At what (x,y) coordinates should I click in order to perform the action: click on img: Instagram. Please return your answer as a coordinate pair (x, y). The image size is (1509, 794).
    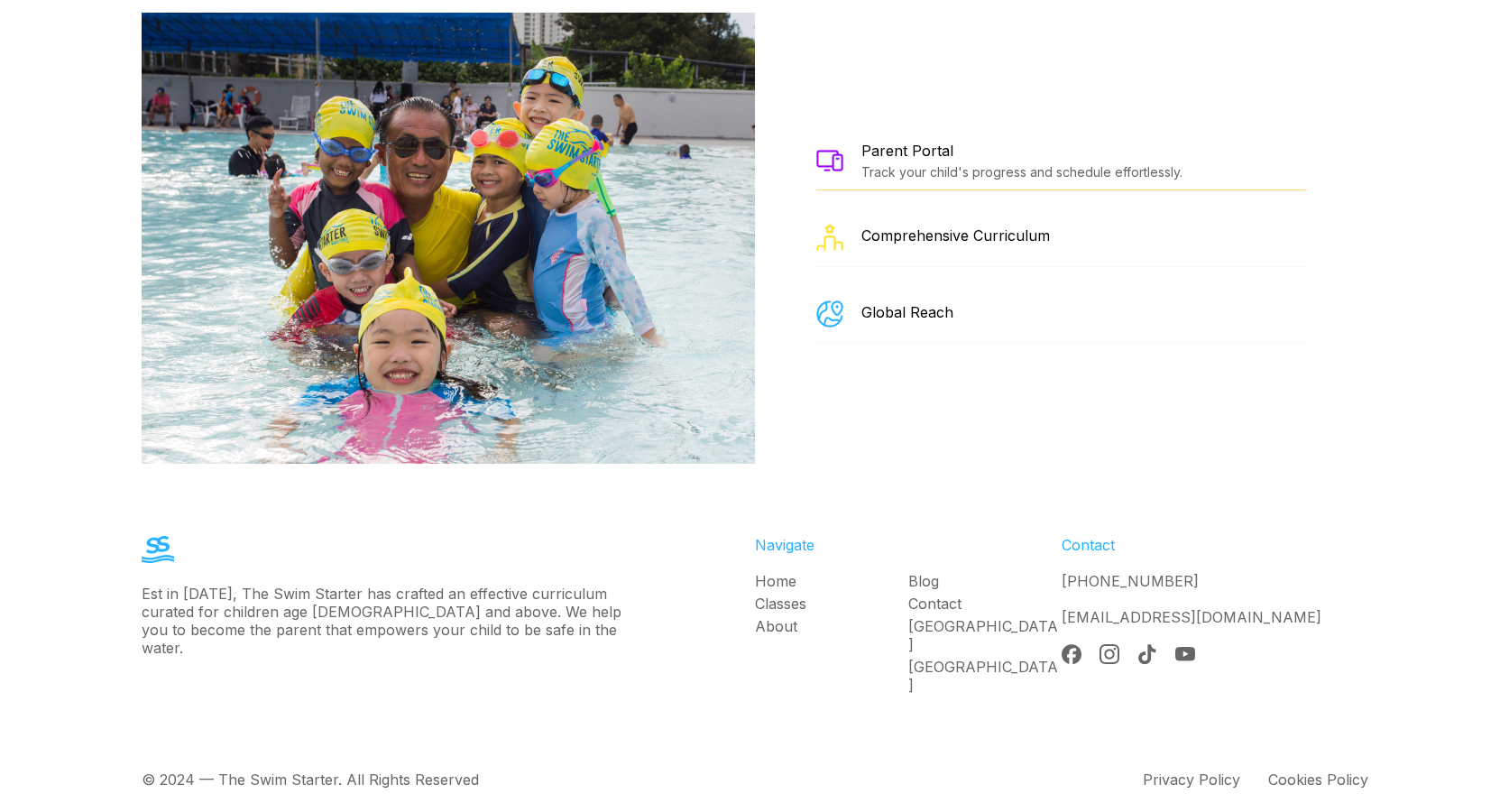
    Looking at the image, I should click on (1109, 654).